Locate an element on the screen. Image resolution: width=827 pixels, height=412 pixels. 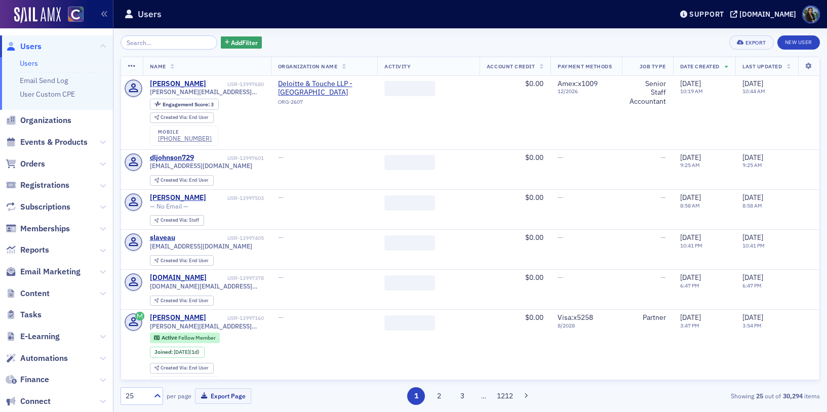
span: Name is located at coordinates (158, 66).